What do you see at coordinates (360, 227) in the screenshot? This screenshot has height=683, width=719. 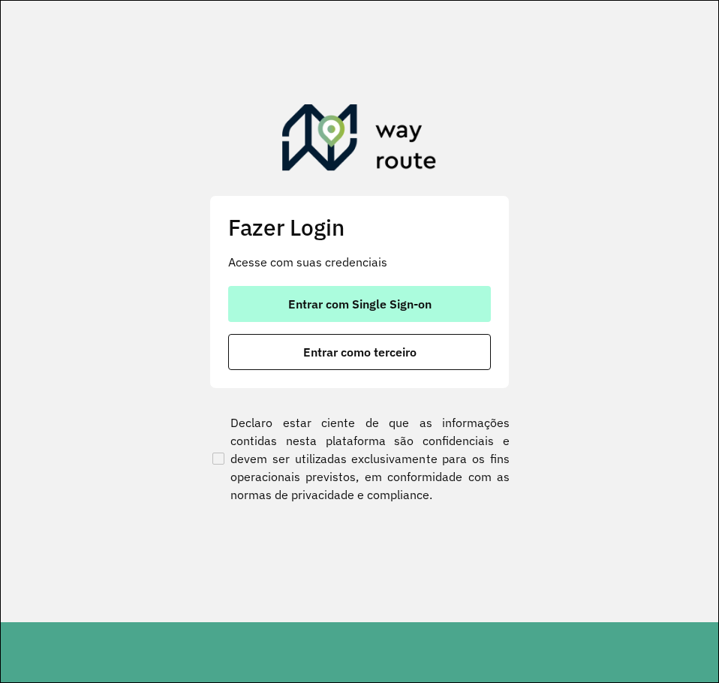 I see `h2: Fazer Login` at bounding box center [360, 227].